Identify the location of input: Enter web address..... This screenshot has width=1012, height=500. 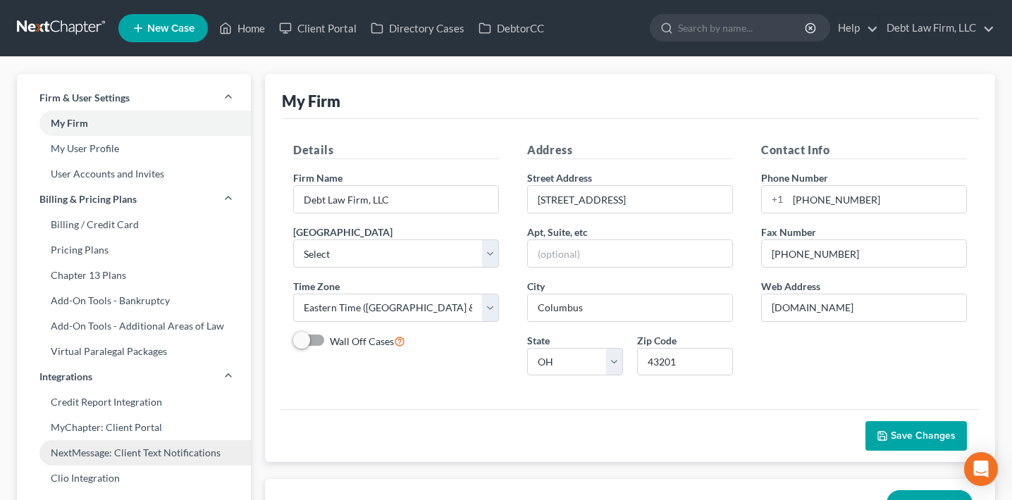
(864, 308).